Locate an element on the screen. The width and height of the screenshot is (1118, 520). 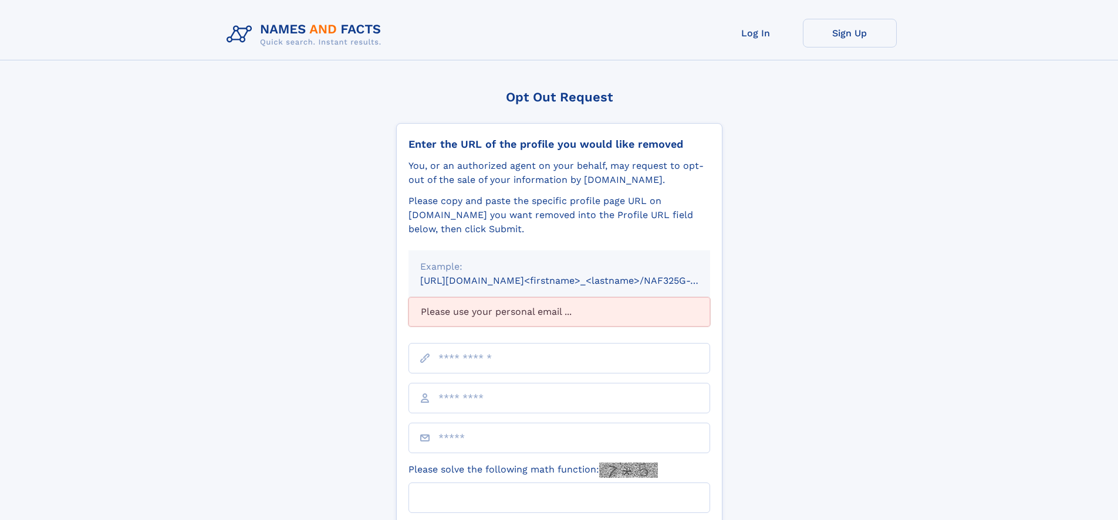
div: Please use your personal email ... is located at coordinates (559, 312).